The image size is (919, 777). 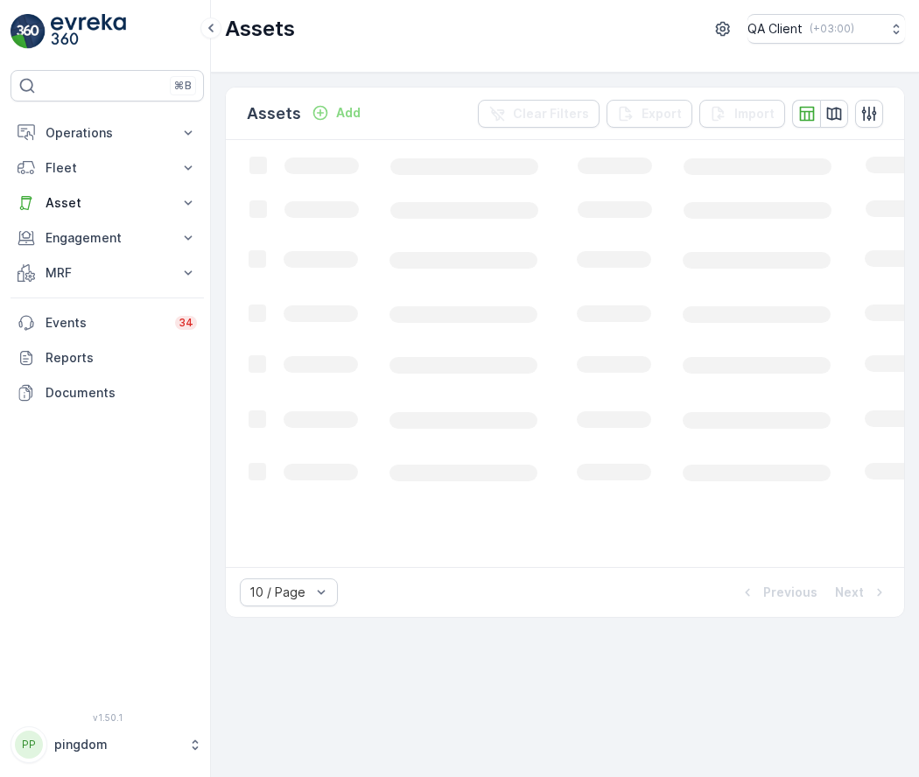 What do you see at coordinates (107, 238) in the screenshot?
I see `p: Engagement` at bounding box center [107, 238].